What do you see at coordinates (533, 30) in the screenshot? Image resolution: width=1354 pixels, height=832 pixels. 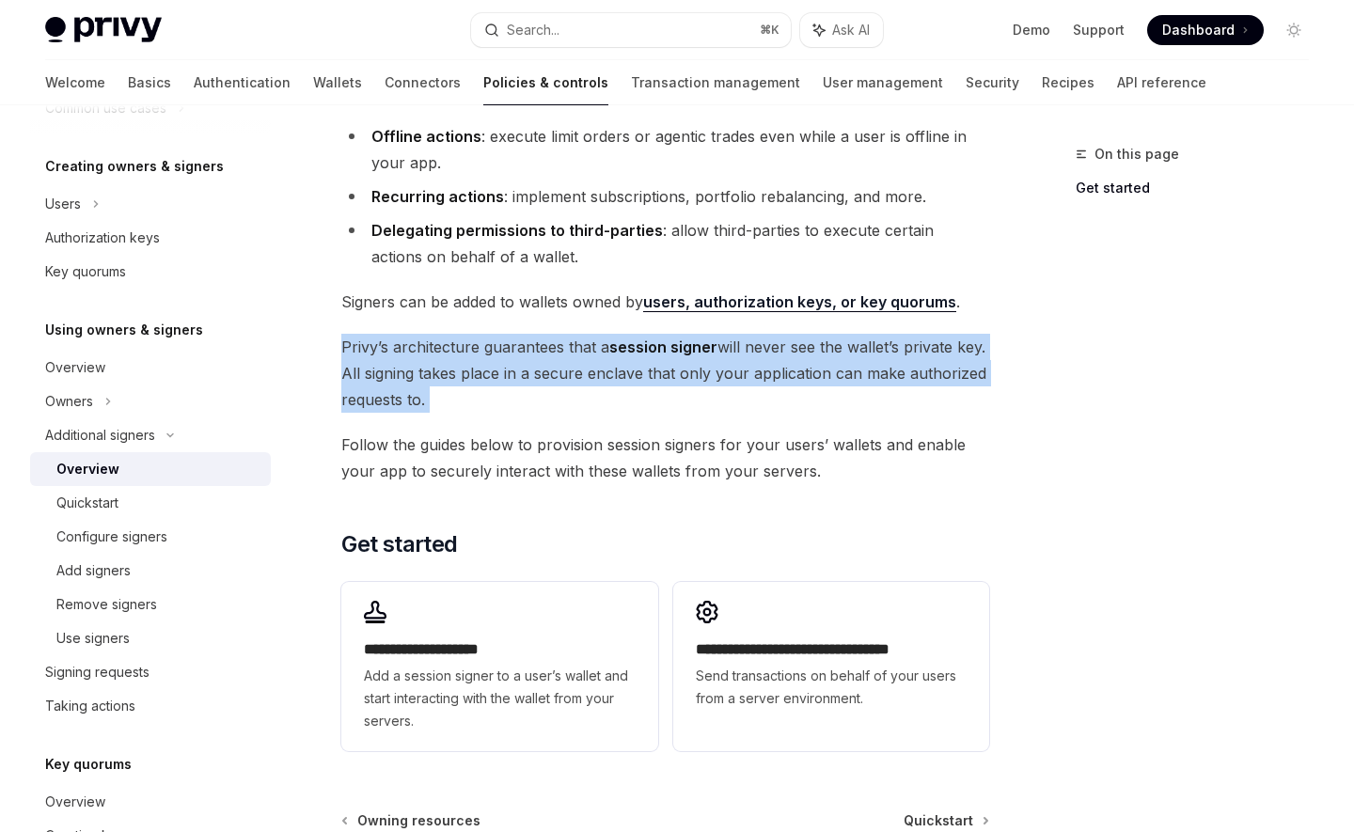 I see `div: Search...` at bounding box center [533, 30].